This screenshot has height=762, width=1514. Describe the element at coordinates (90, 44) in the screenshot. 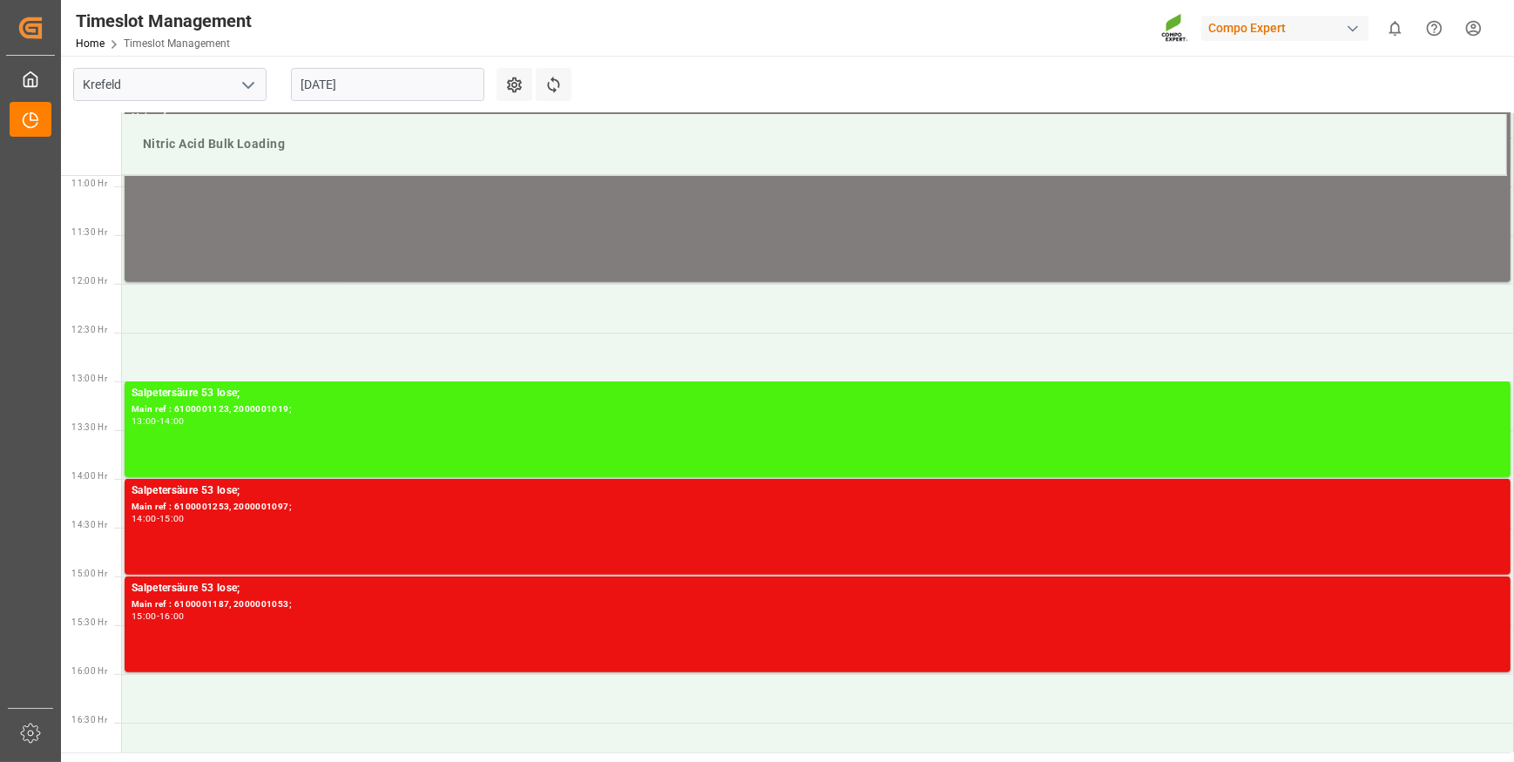

I see `a: Home` at that location.